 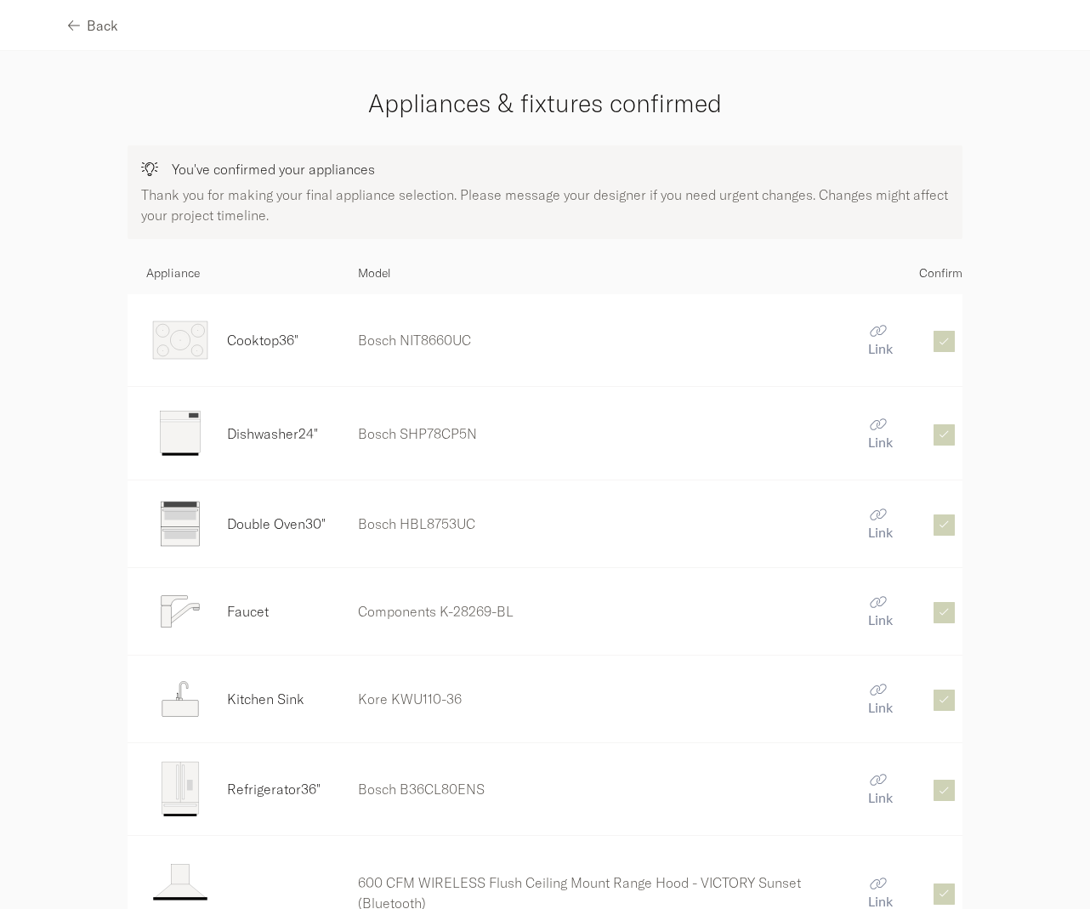 I want to click on p: Bosch HBL8753UC, so click(x=598, y=524).